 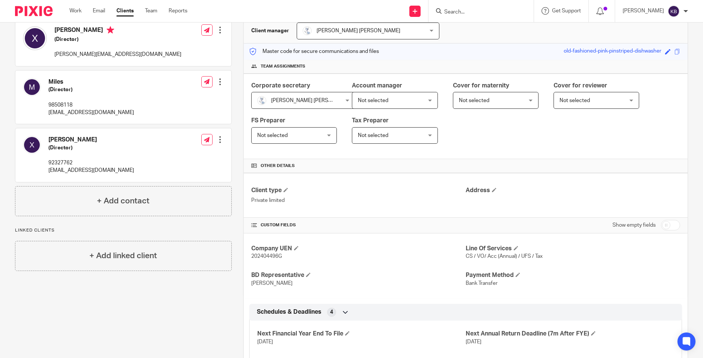 I want to click on span: Bank Transfer, so click(x=482, y=284).